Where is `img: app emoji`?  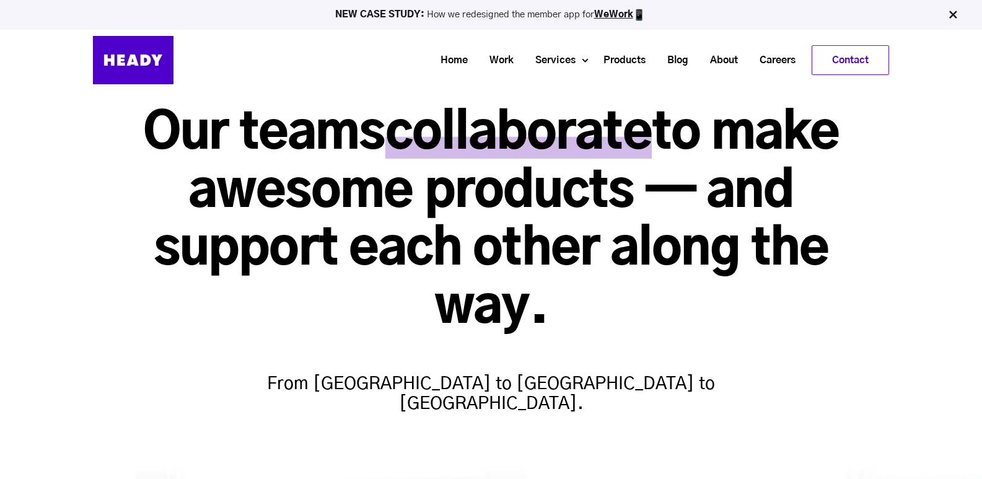 img: app emoji is located at coordinates (639, 15).